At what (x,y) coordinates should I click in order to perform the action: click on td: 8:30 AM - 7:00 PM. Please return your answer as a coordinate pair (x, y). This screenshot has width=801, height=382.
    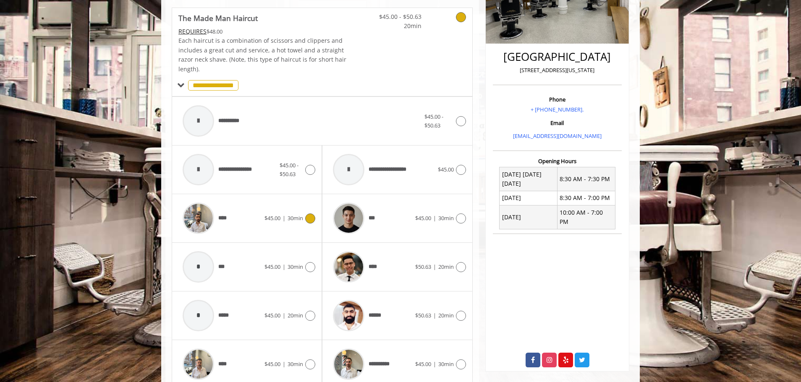
    Looking at the image, I should click on (586, 198).